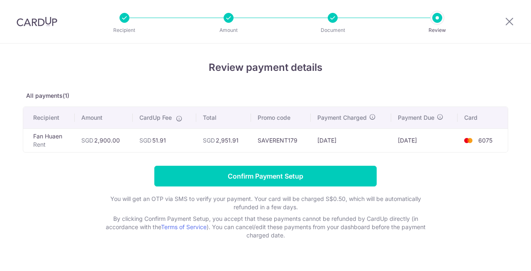 The width and height of the screenshot is (531, 271). Describe the element at coordinates (49, 118) in the screenshot. I see `th: Recipient` at that location.